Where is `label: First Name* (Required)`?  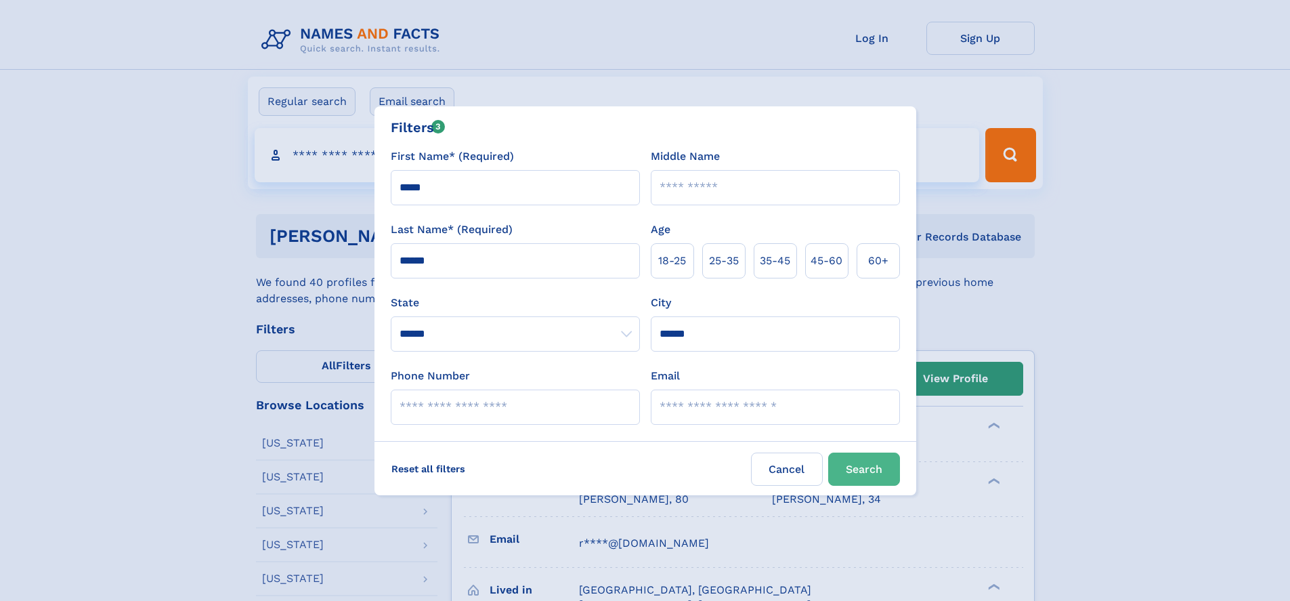
label: First Name* (Required) is located at coordinates (452, 156).